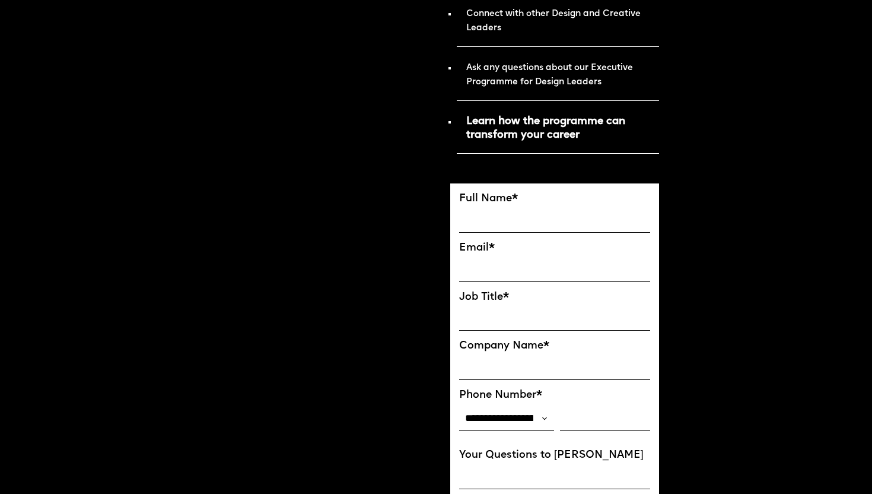  I want to click on strong: Learn how the programme can transform your career, so click(546, 128).